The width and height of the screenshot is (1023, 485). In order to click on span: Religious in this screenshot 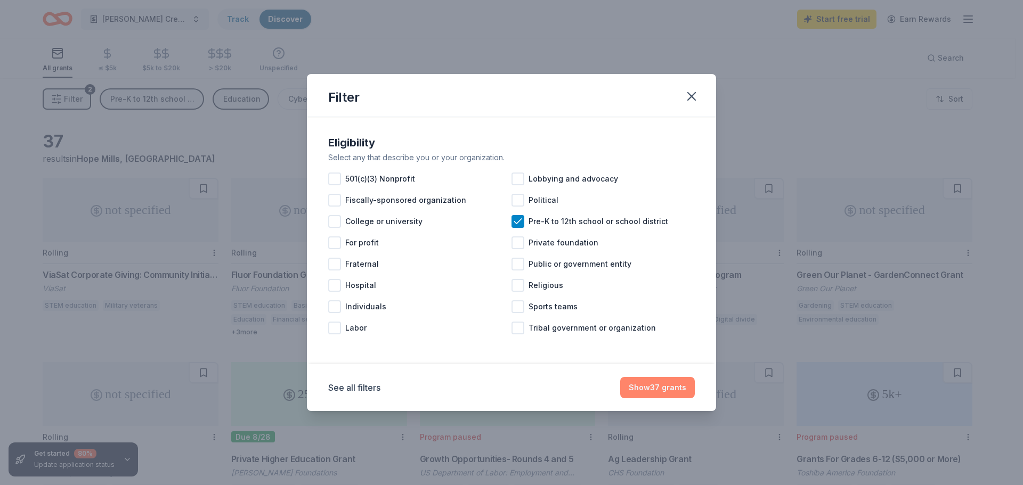, I will do `click(546, 286)`.